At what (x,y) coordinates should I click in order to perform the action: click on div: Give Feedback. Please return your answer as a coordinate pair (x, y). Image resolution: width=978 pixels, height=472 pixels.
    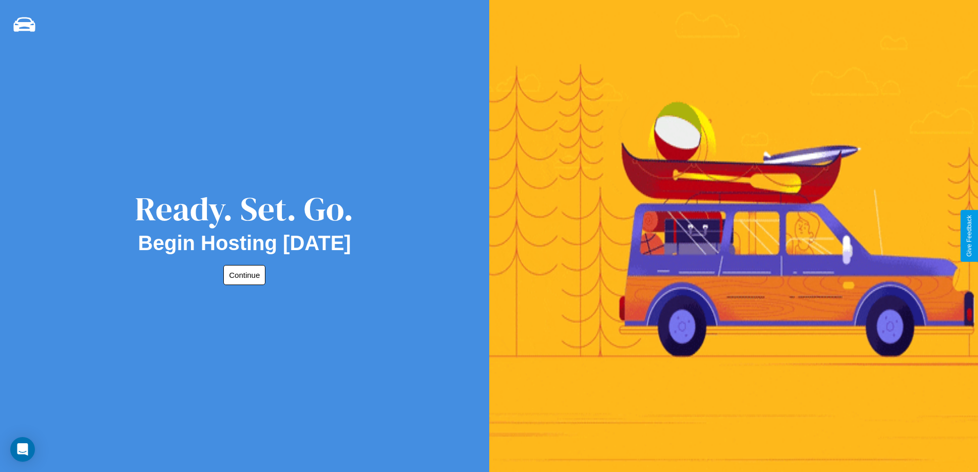
    Looking at the image, I should click on (969, 236).